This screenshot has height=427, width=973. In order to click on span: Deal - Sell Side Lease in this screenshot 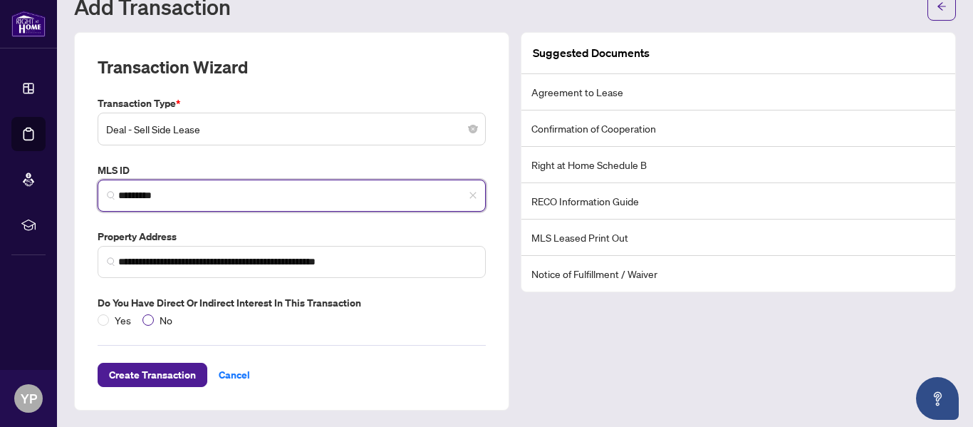, I will do `click(291, 129)`.